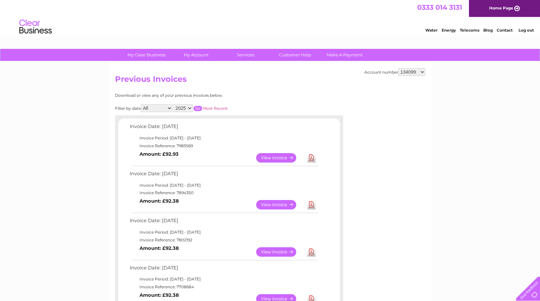 This screenshot has height=301, width=540. I want to click on span: 0333 014 3131, so click(440, 7).